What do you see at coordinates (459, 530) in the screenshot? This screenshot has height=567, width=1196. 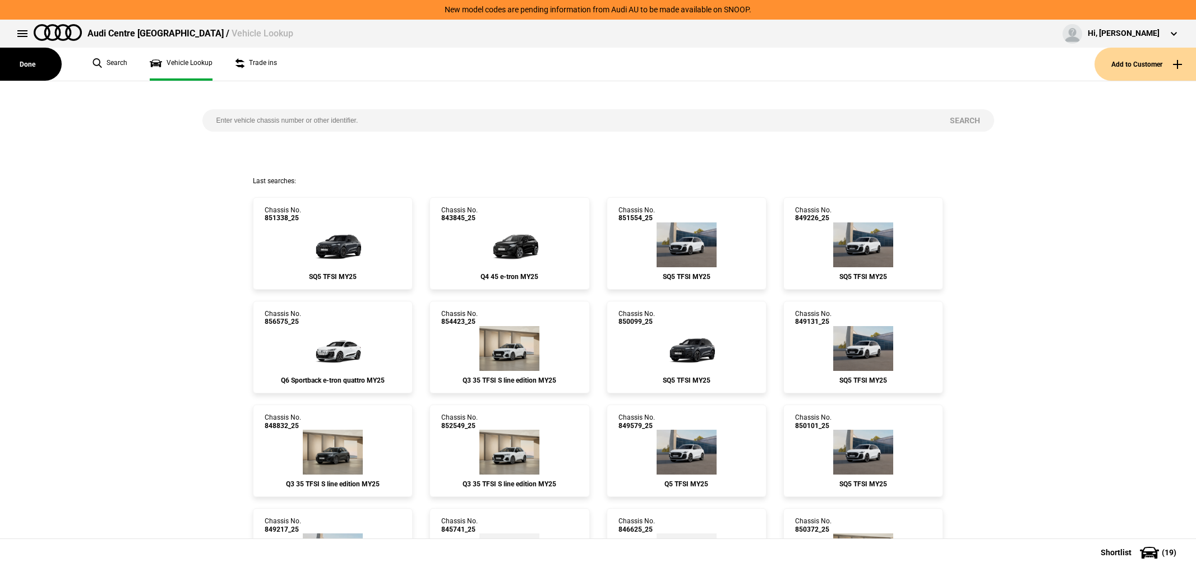 I see `span: 845741_25` at bounding box center [459, 530].